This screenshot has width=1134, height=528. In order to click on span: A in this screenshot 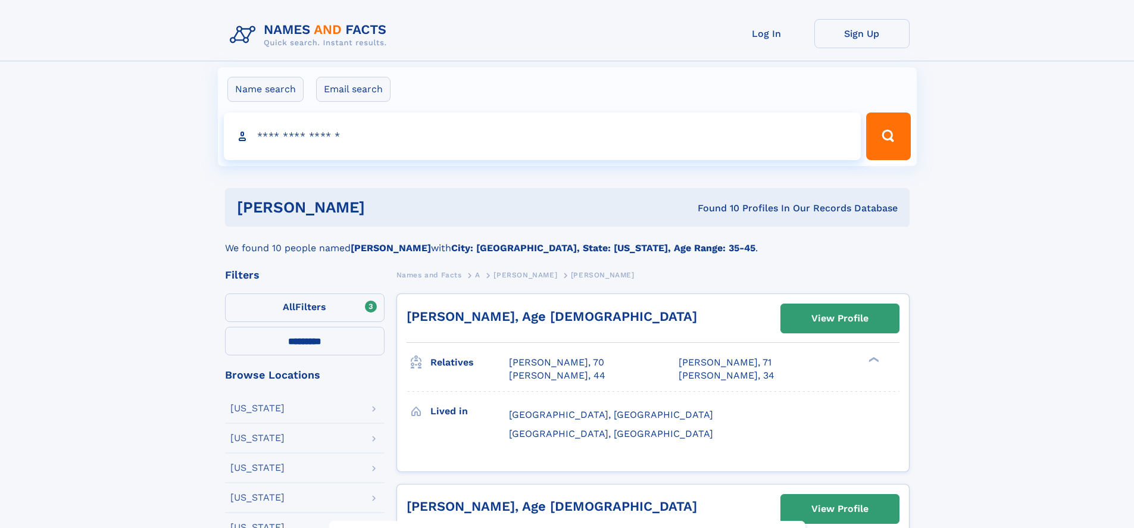, I will do `click(478, 275)`.